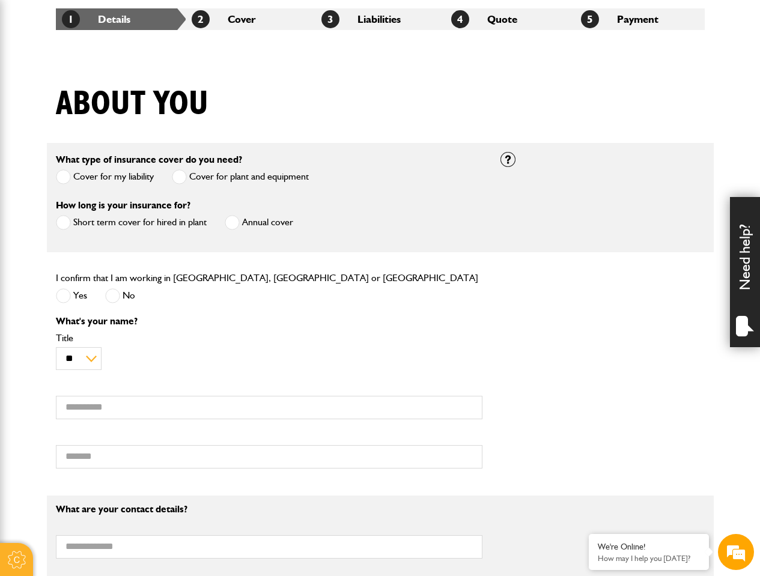  I want to click on label: How long is your insurance for?, so click(123, 205).